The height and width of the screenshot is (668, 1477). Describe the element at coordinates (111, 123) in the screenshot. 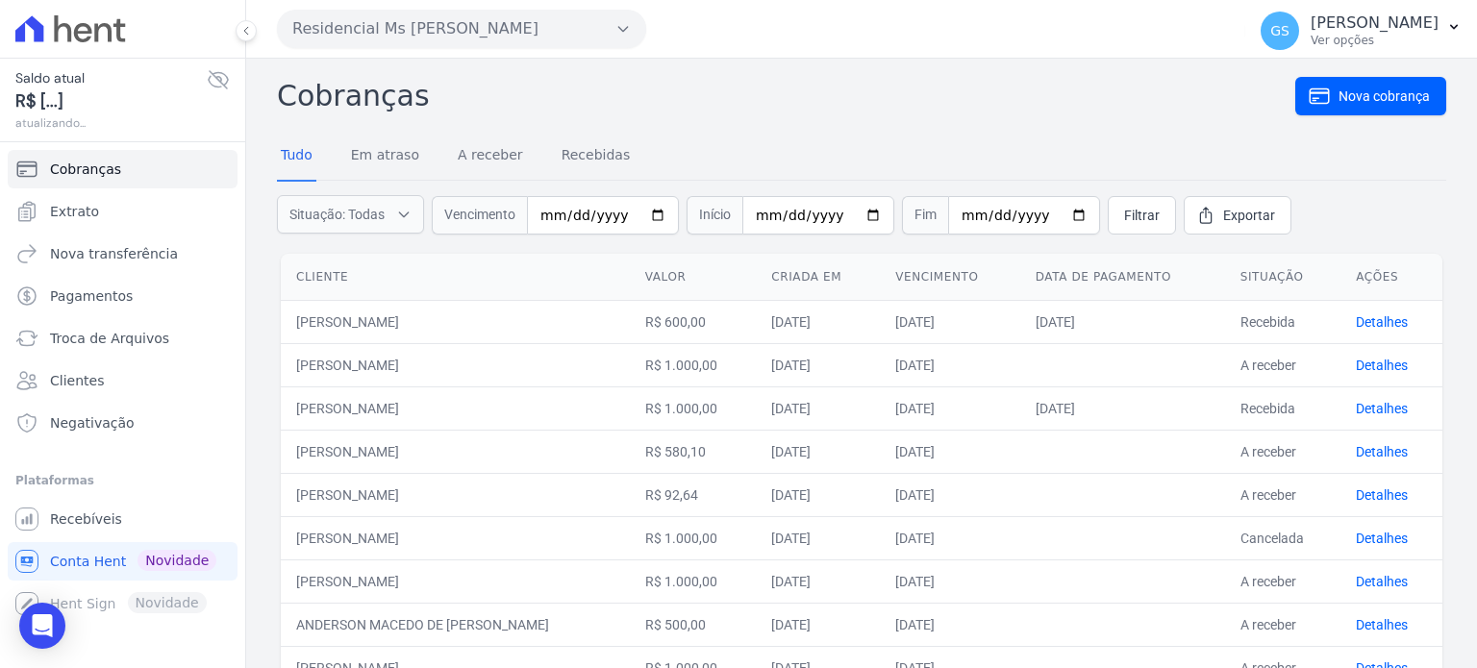

I see `span: atualizando...` at that location.